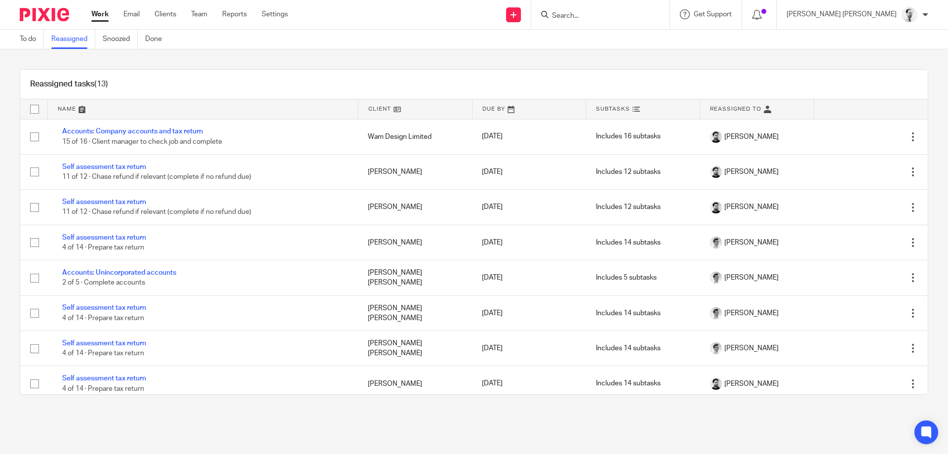  Describe the element at coordinates (101, 84) in the screenshot. I see `span: (13)` at that location.